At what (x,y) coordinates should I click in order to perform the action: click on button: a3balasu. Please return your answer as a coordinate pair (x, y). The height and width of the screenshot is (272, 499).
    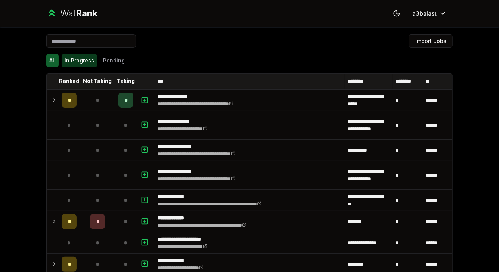
    Looking at the image, I should click on (430, 13).